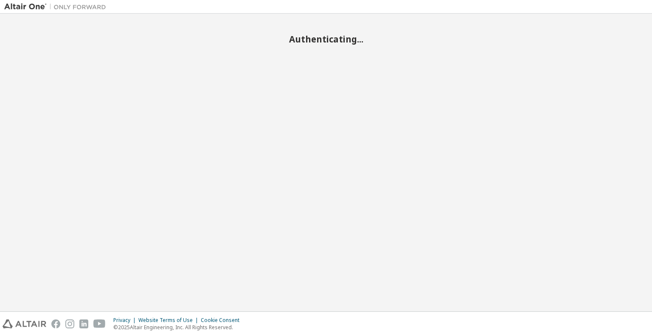  What do you see at coordinates (179, 327) in the screenshot?
I see `p: © 2025 Altair Engineering, Inc. All Rights Reserved.` at bounding box center [179, 327].